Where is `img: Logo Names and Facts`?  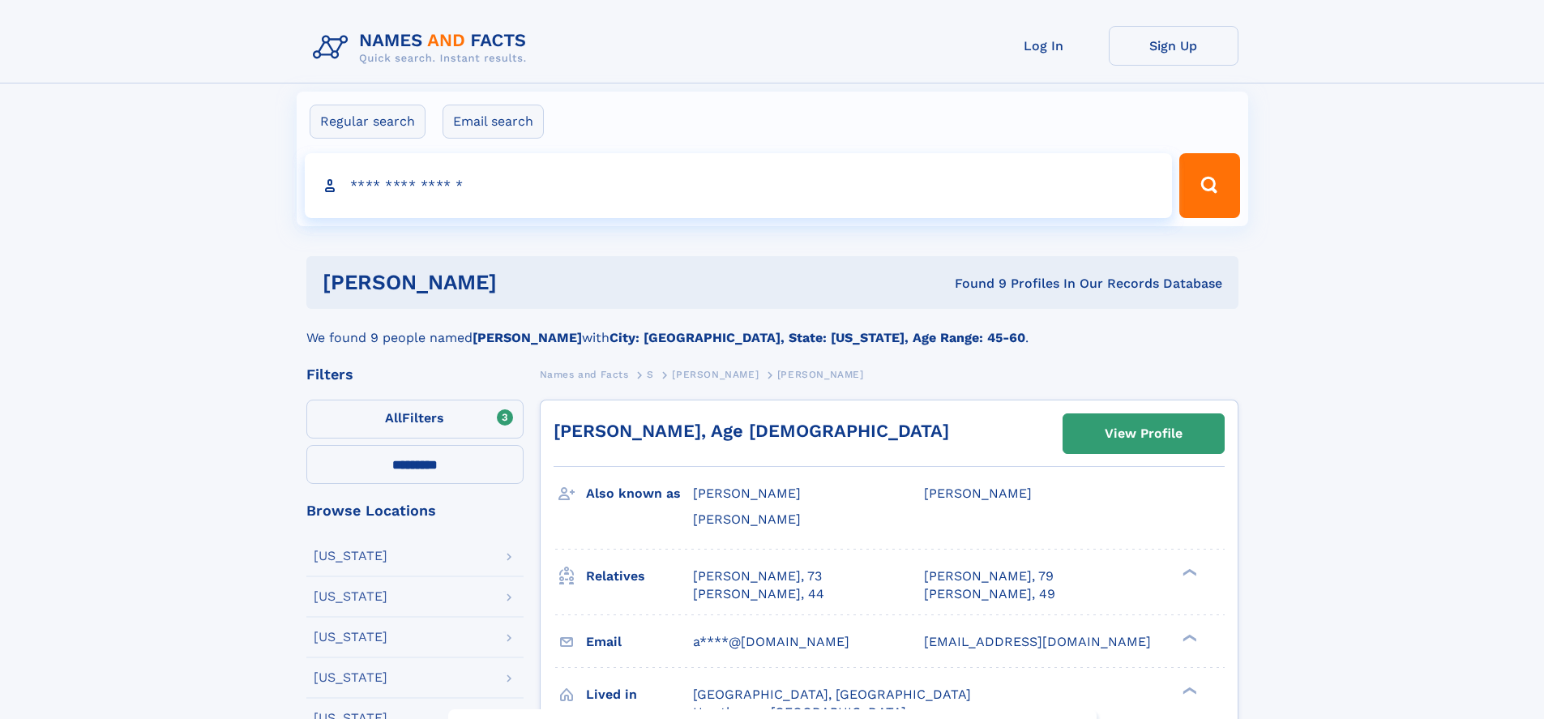
img: Logo Names and Facts is located at coordinates (423, 48).